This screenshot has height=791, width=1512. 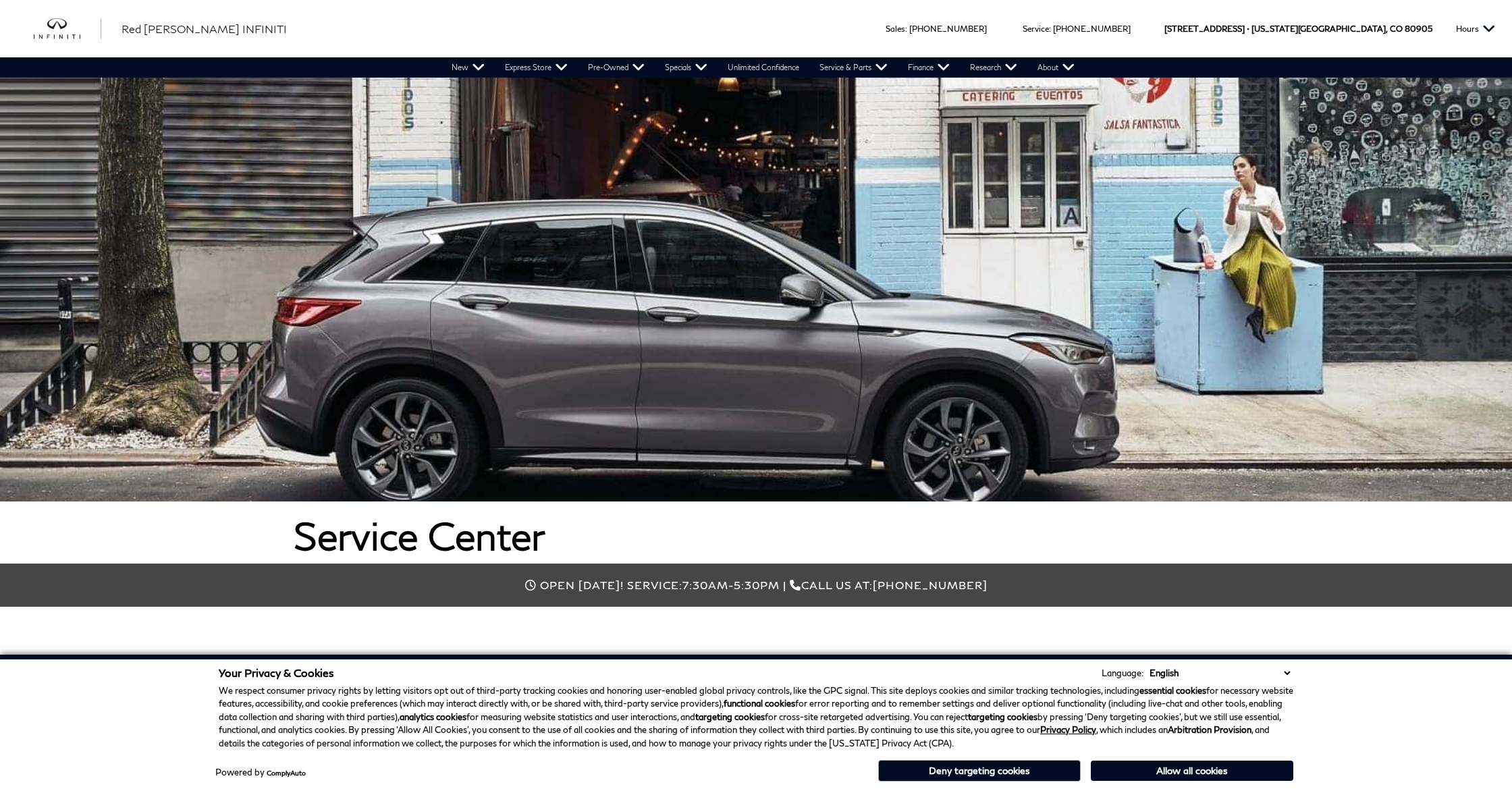 What do you see at coordinates (731, 584) in the screenshot?
I see `span: 7:30am-5:30pm` at bounding box center [731, 584].